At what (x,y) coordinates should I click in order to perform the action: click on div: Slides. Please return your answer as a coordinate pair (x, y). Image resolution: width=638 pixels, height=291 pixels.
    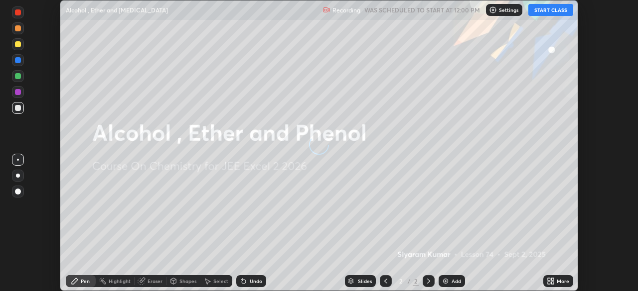
    Looking at the image, I should click on (365, 281).